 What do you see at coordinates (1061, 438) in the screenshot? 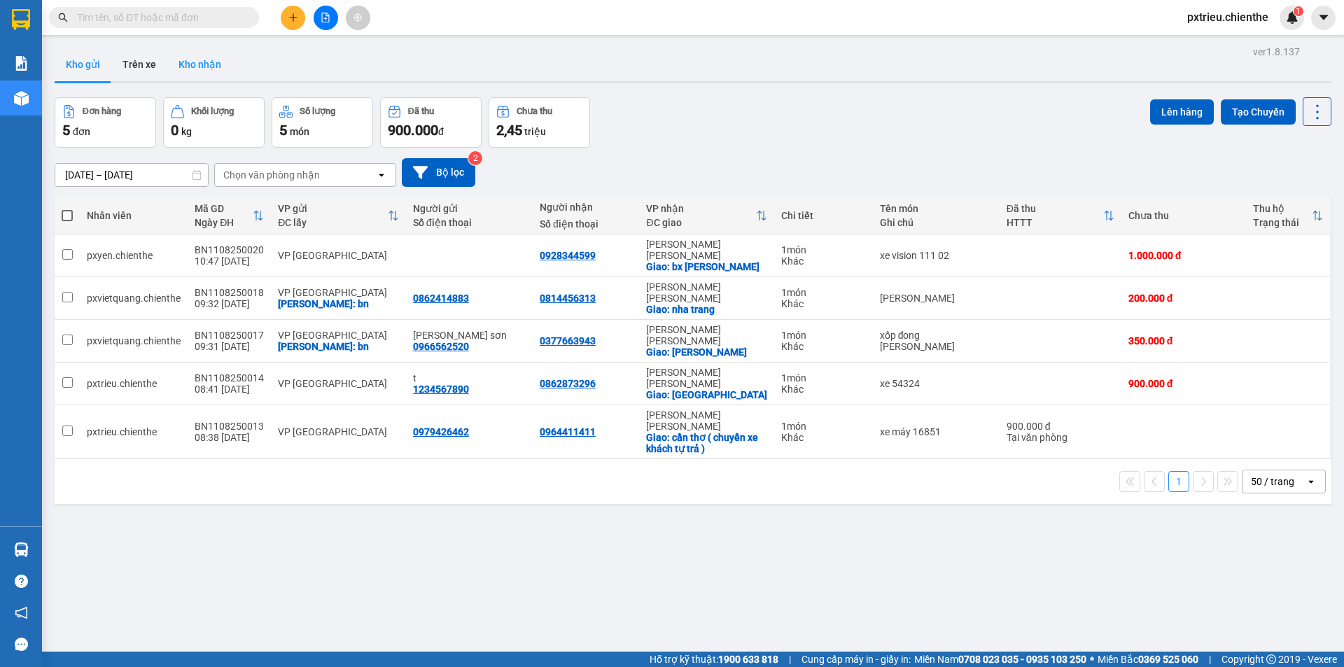
I see `div: Tại văn phòng` at bounding box center [1061, 438].